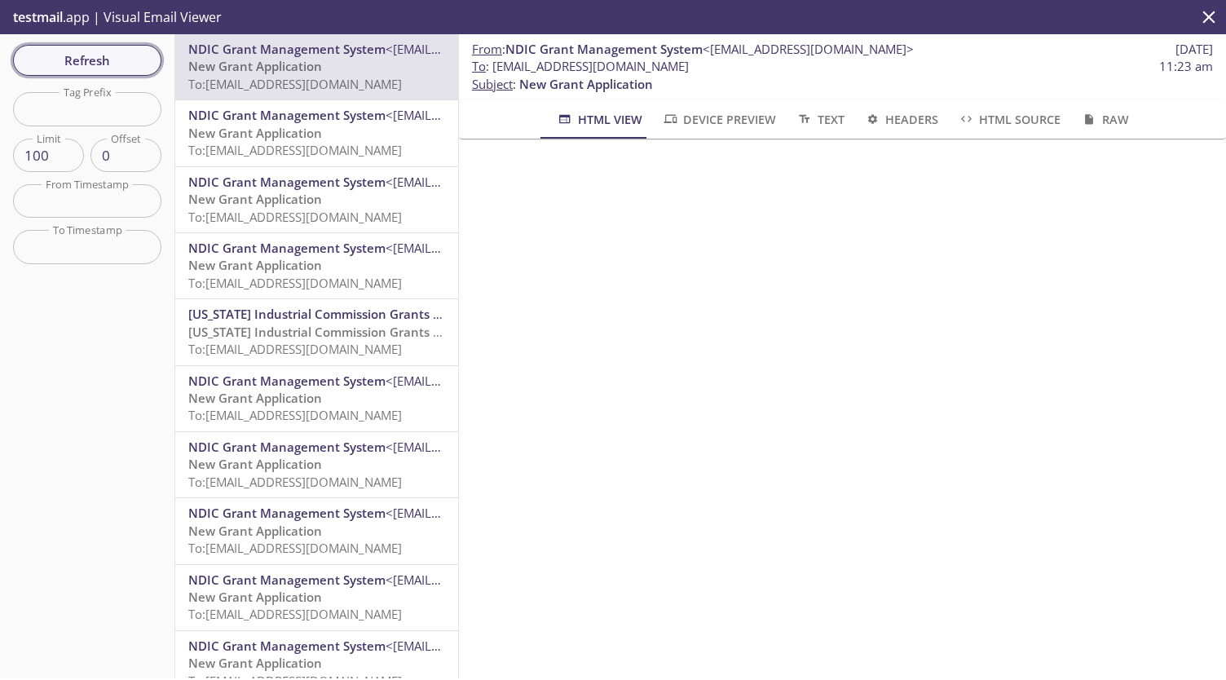  Describe the element at coordinates (1186, 66) in the screenshot. I see `span: 11:23 am` at that location.